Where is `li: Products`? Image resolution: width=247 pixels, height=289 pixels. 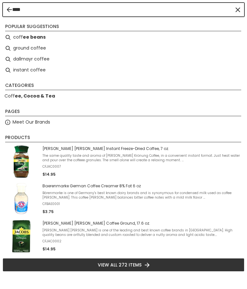 li: Products is located at coordinates (123, 138).